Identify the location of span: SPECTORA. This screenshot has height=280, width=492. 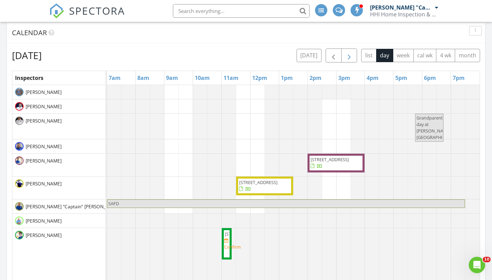
(97, 11).